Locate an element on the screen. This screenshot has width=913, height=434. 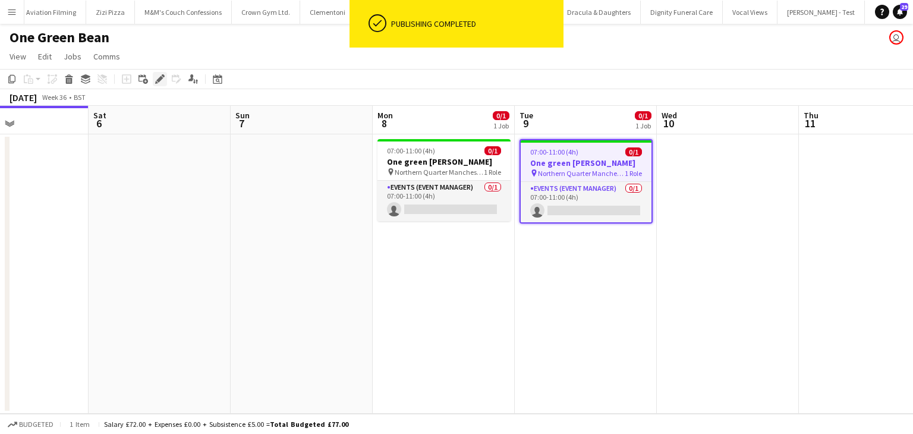
app-user-avatar: Shamilah Amide is located at coordinates (896, 37).